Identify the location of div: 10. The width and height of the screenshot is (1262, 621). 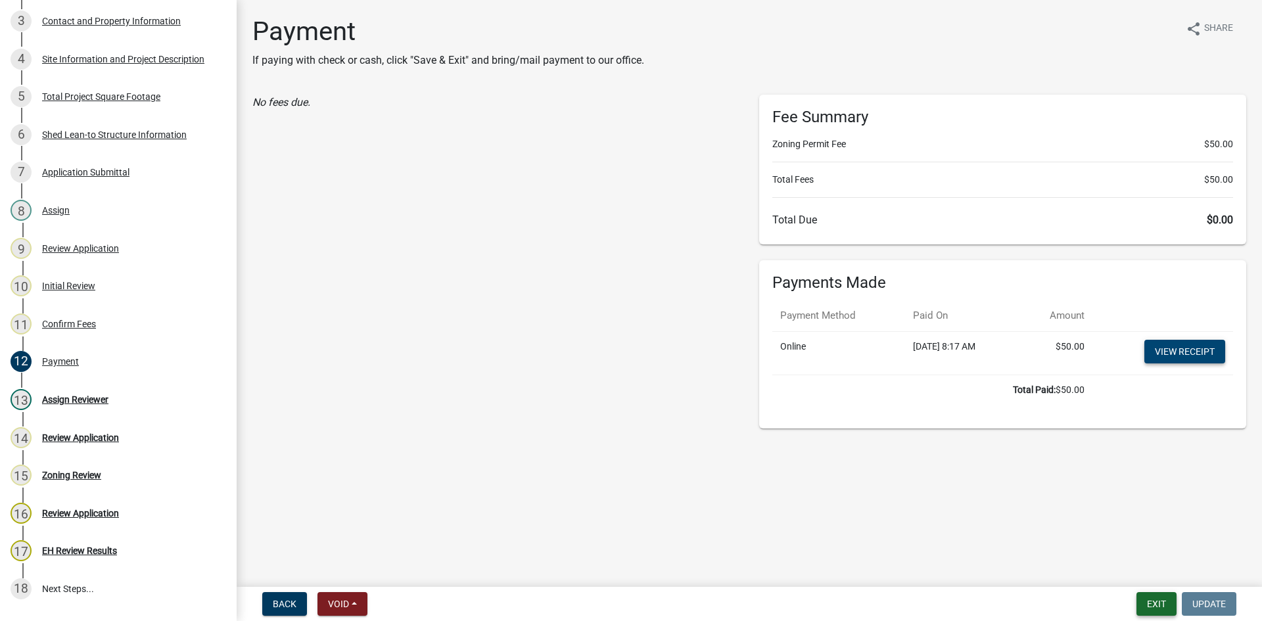
(21, 286).